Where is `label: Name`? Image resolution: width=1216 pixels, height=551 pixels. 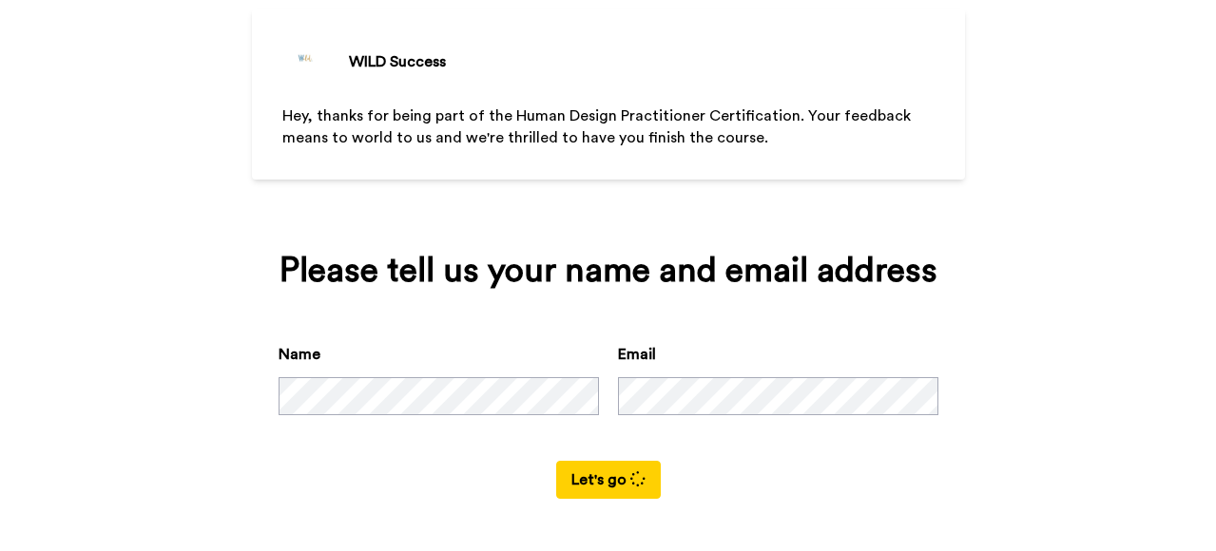
label: Name is located at coordinates (299, 355).